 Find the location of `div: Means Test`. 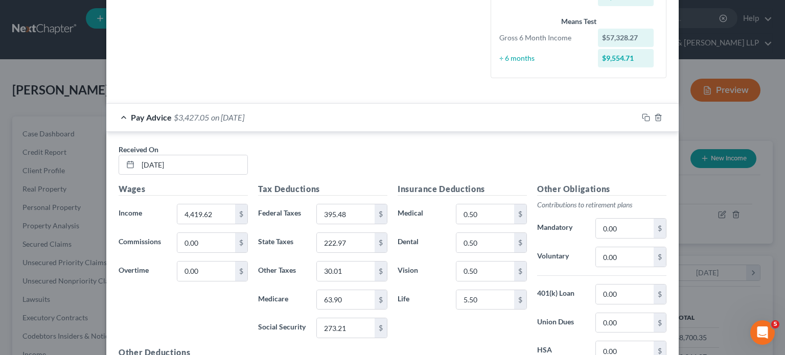

div: Means Test is located at coordinates (579, 21).